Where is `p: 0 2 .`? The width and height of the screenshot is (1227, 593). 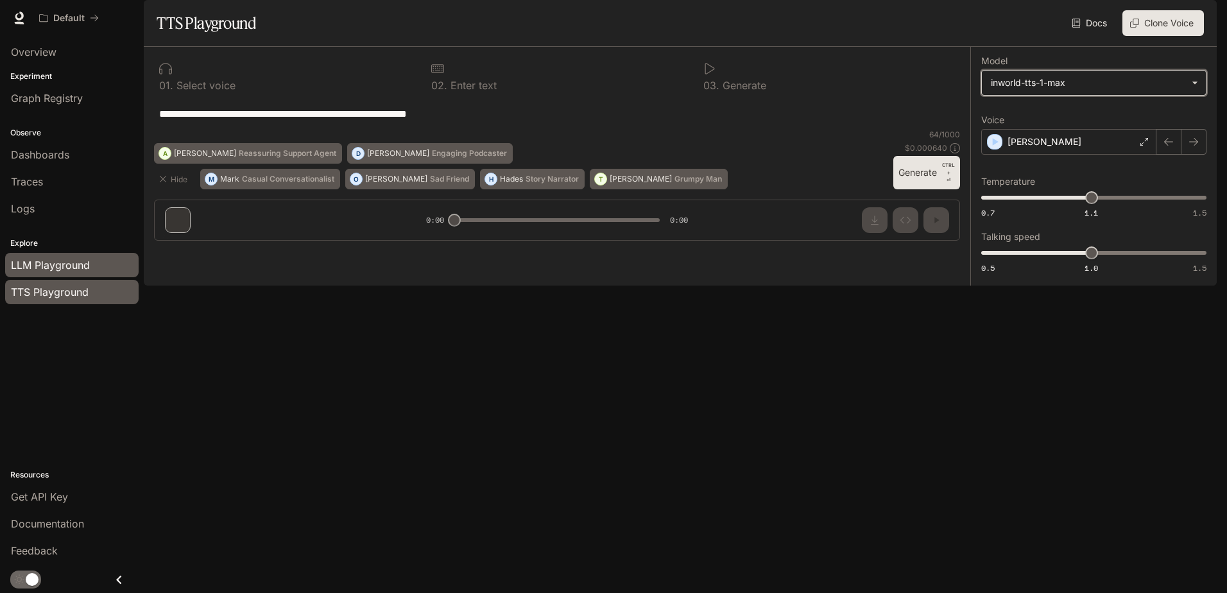 p: 0 2 . is located at coordinates (439, 85).